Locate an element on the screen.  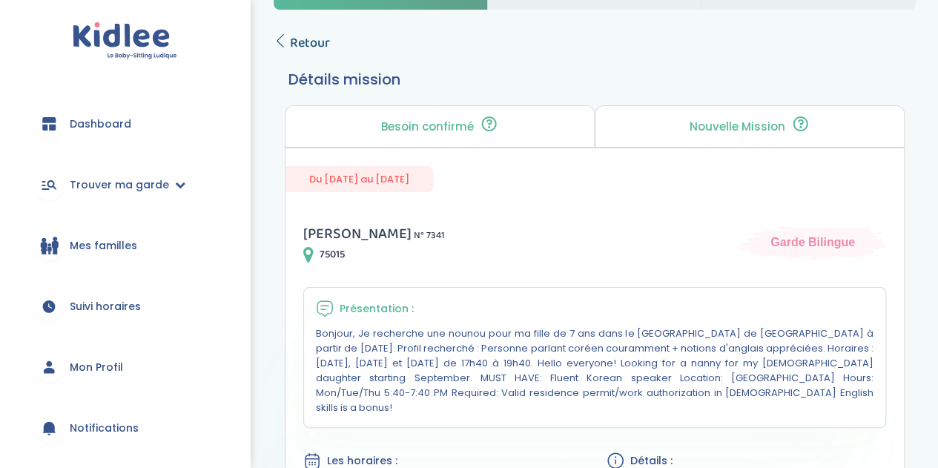
span: Suivi horaires is located at coordinates (105, 306).